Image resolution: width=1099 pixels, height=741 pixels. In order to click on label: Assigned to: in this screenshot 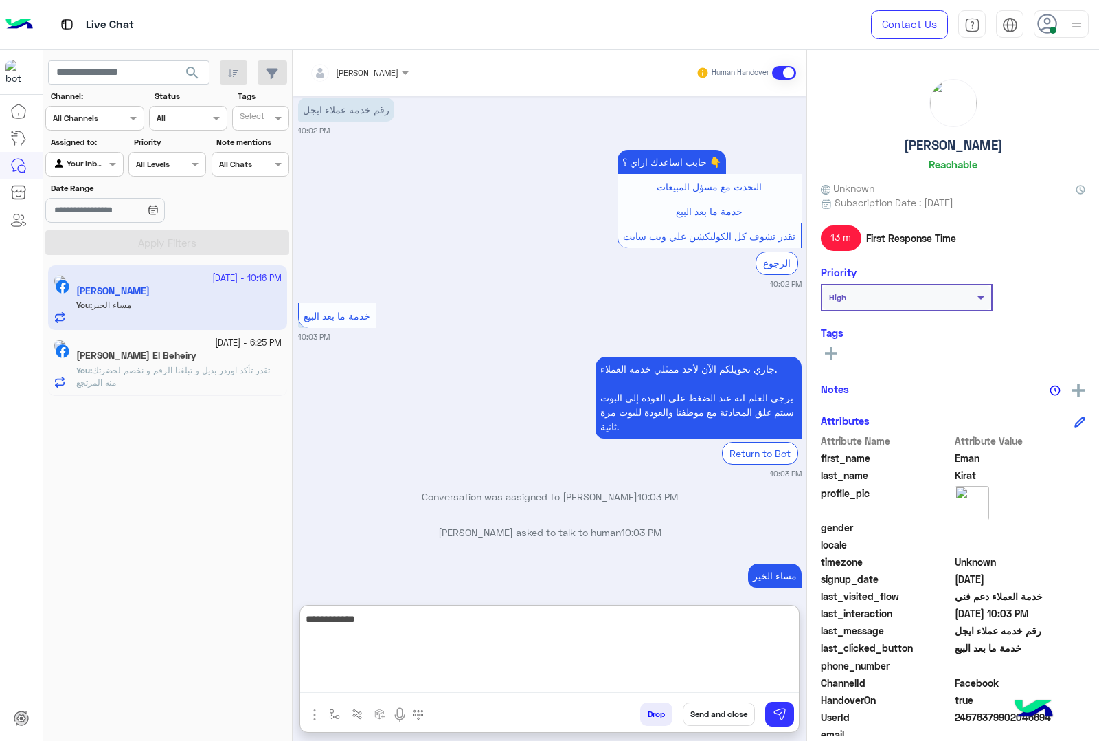, I will do `click(86, 142)`.